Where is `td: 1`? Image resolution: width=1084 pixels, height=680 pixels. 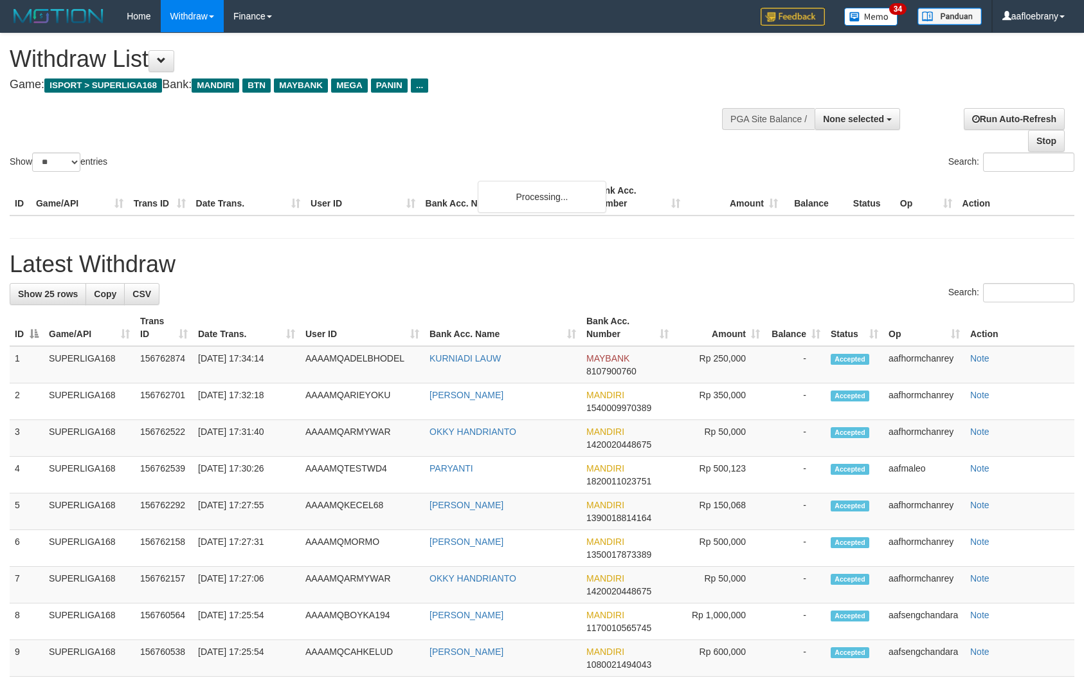 td: 1 is located at coordinates (26, 365).